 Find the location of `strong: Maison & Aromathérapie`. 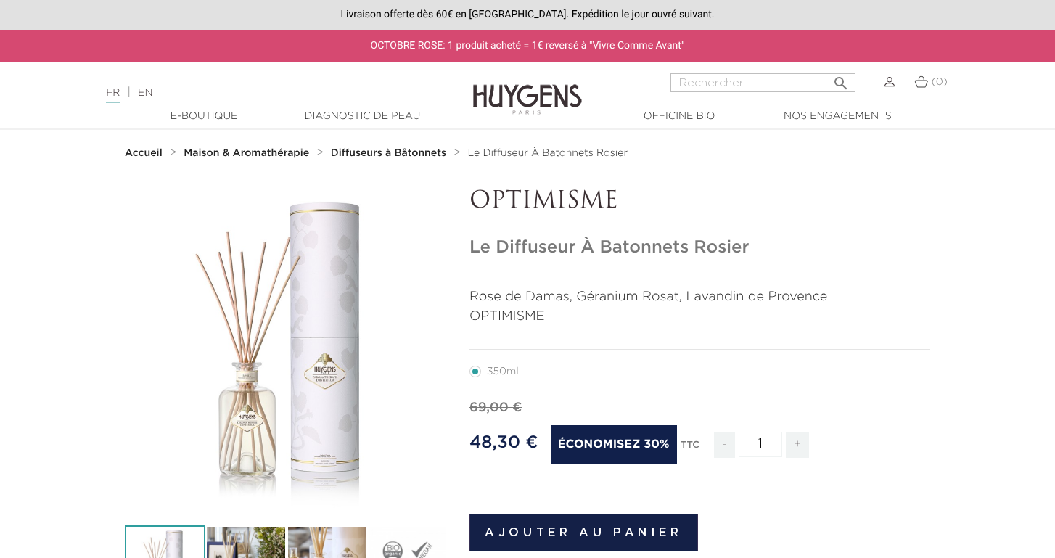

strong: Maison & Aromathérapie is located at coordinates (246, 153).